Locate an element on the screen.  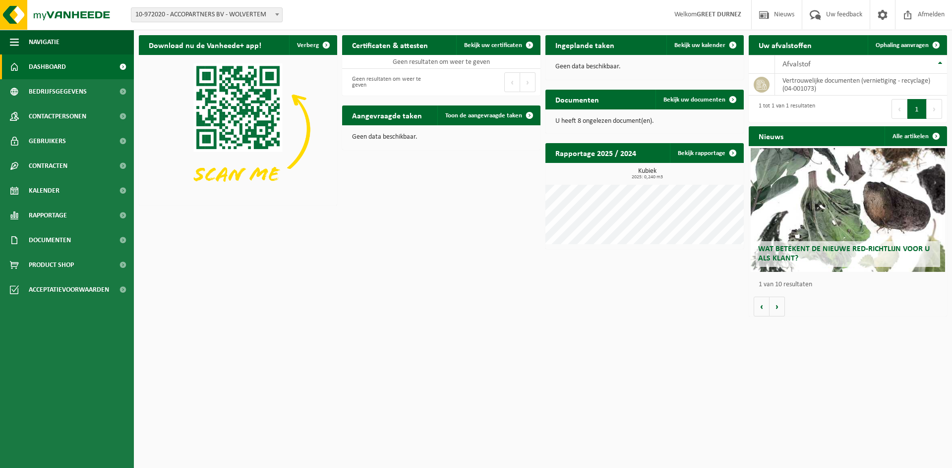
h2: Documenten is located at coordinates (577, 99).